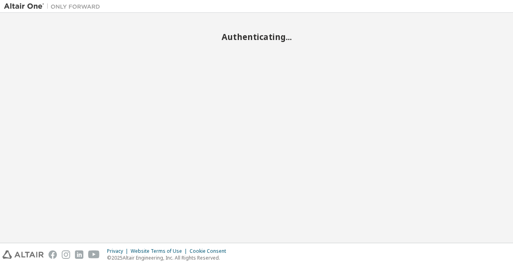 This screenshot has height=266, width=513. What do you see at coordinates (256, 37) in the screenshot?
I see `h2: Authenticating...` at bounding box center [256, 37].